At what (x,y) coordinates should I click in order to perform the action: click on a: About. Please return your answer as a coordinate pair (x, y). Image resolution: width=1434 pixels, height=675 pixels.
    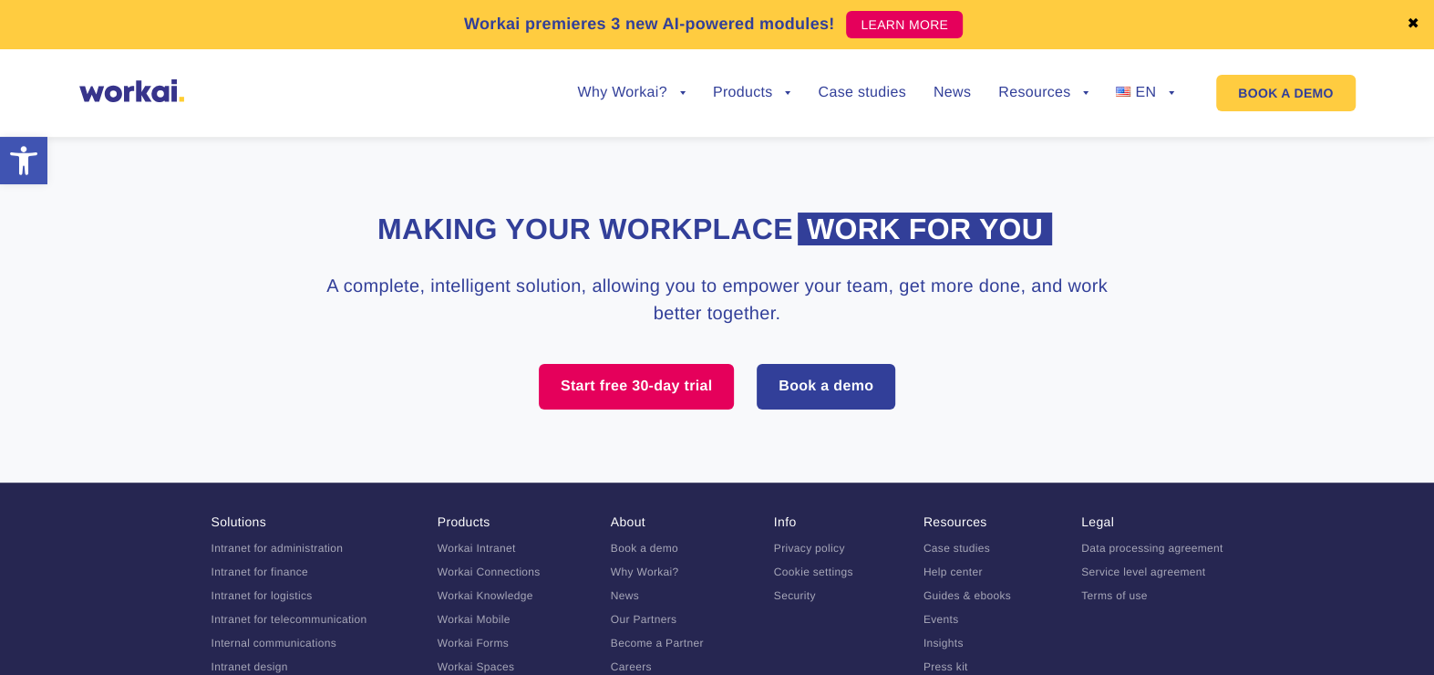
    Looking at the image, I should click on (628, 522).